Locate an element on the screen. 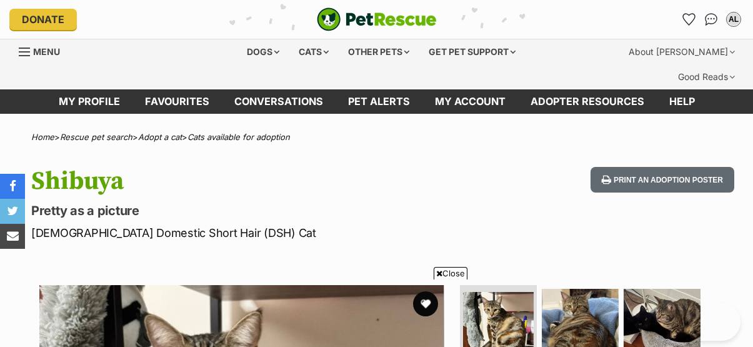 The image size is (753, 347). span: Menu is located at coordinates (46, 51).